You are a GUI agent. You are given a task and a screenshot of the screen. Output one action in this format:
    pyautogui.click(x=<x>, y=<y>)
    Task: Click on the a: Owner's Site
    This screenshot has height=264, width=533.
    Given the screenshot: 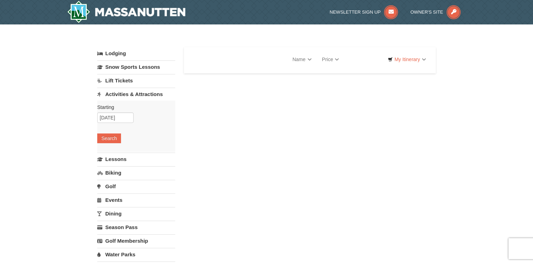 What is the action you would take?
    pyautogui.click(x=436, y=12)
    